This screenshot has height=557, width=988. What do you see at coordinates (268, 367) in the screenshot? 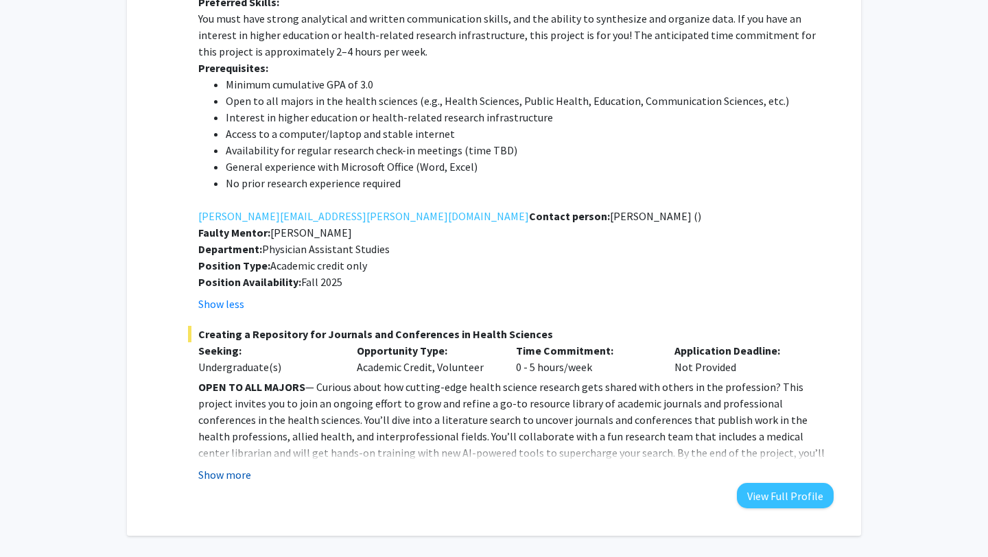
I see `div: Undergraduate(s)` at bounding box center [268, 367].